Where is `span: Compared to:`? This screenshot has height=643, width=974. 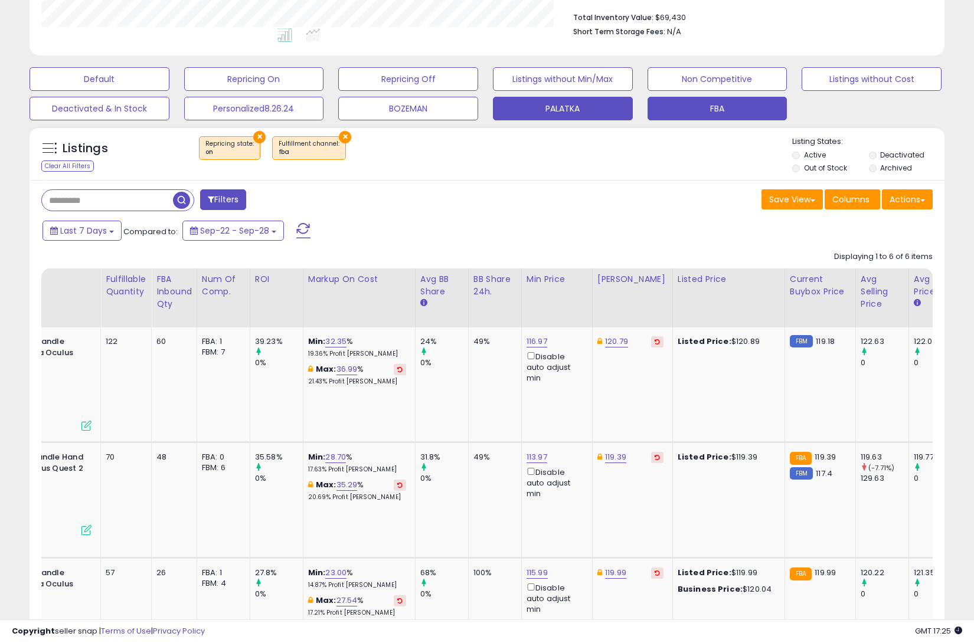 span: Compared to: is located at coordinates (151, 231).